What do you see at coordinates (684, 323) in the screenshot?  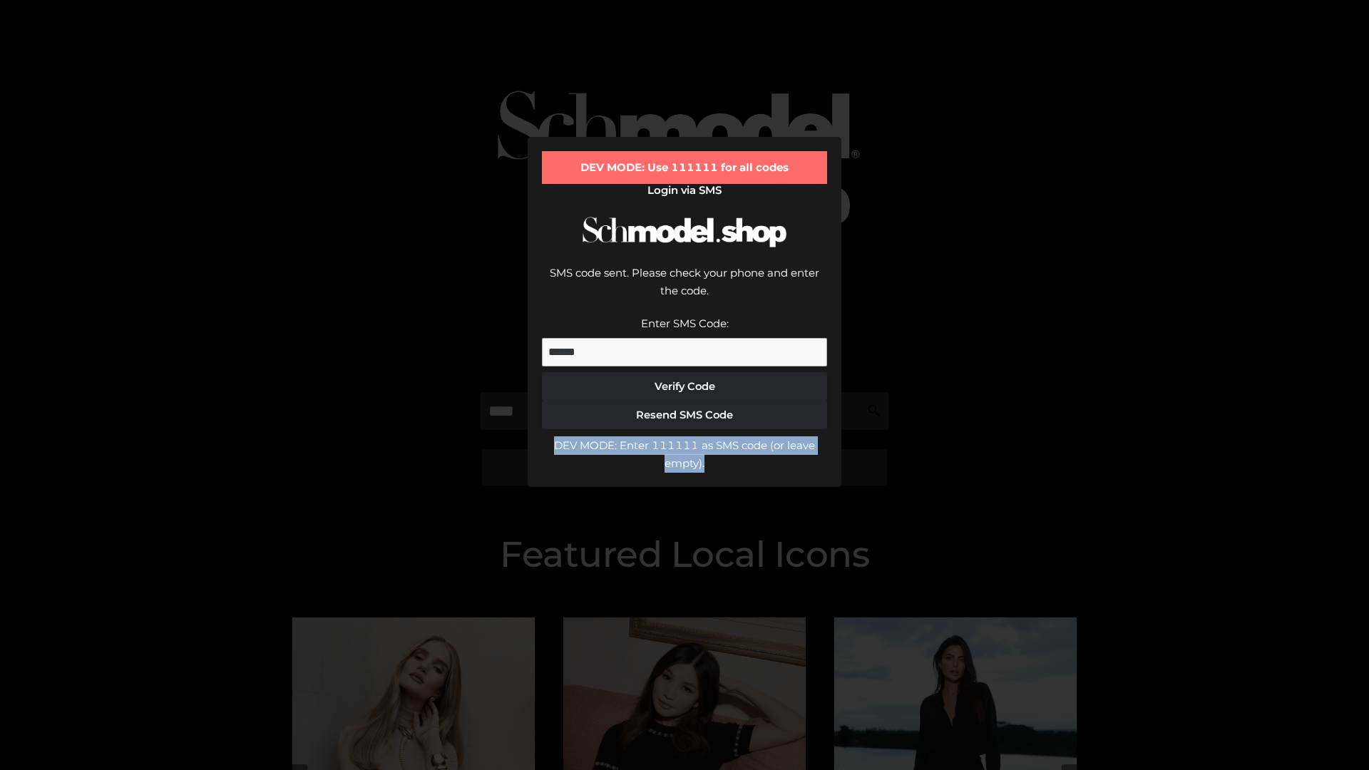 I see `label: Enter SMS Code:` at bounding box center [684, 323].